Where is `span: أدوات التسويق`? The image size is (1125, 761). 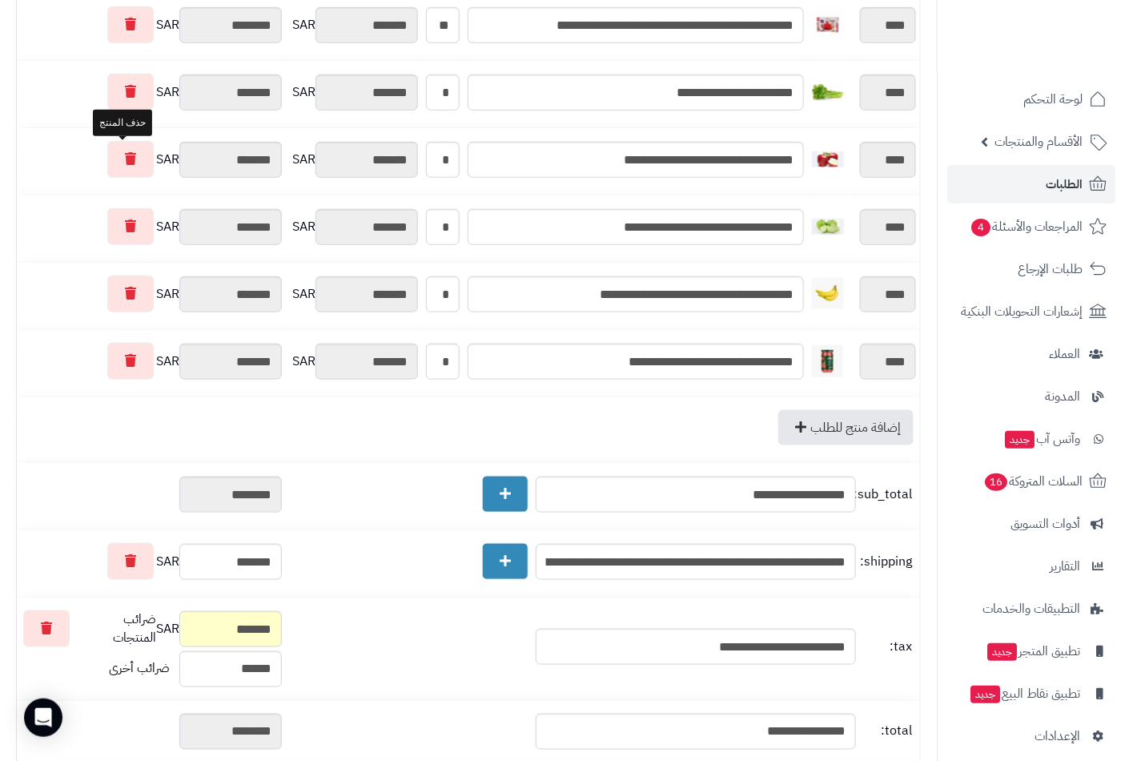
span: أدوات التسويق is located at coordinates (1045, 524).